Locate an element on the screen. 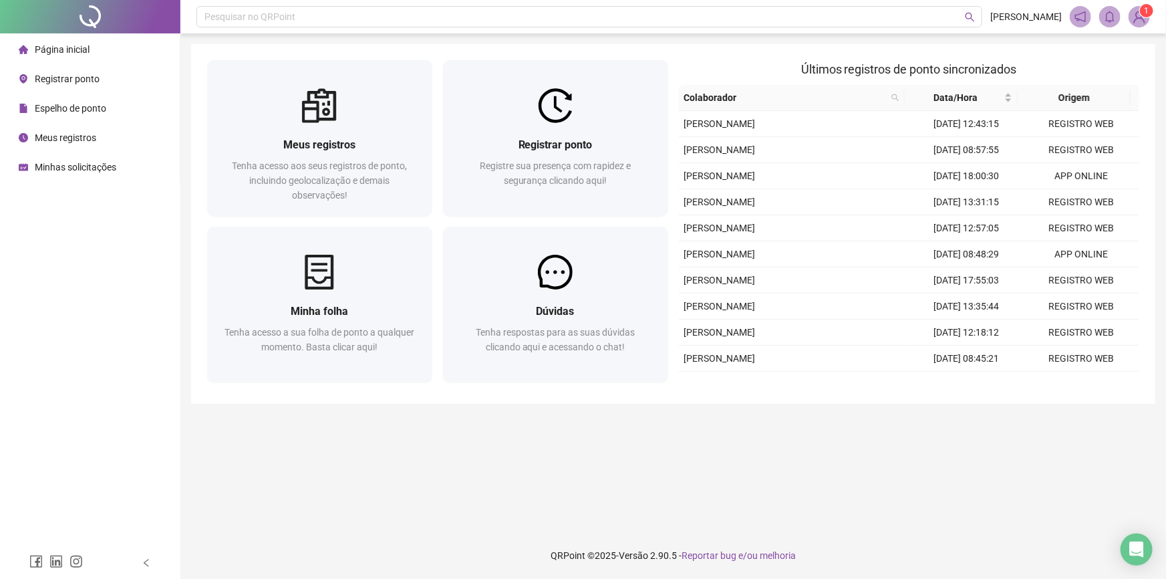 The height and width of the screenshot is (579, 1166). span: home is located at coordinates (23, 49).